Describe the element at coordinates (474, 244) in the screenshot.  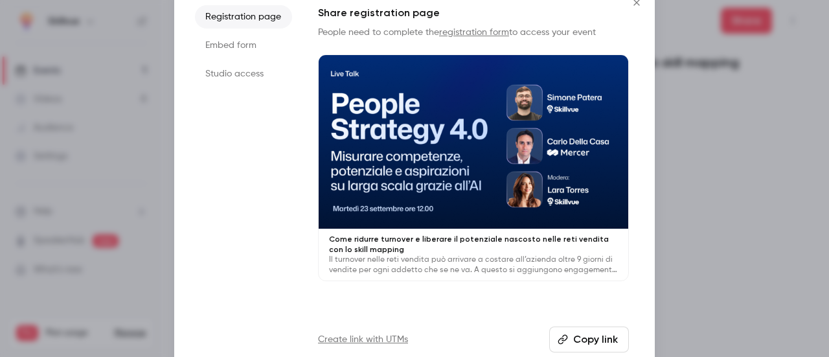
I see `p: Come ridurre turnover e liberare il potenziale nascosto nelle reti vendita con lo skill mapping` at that location.